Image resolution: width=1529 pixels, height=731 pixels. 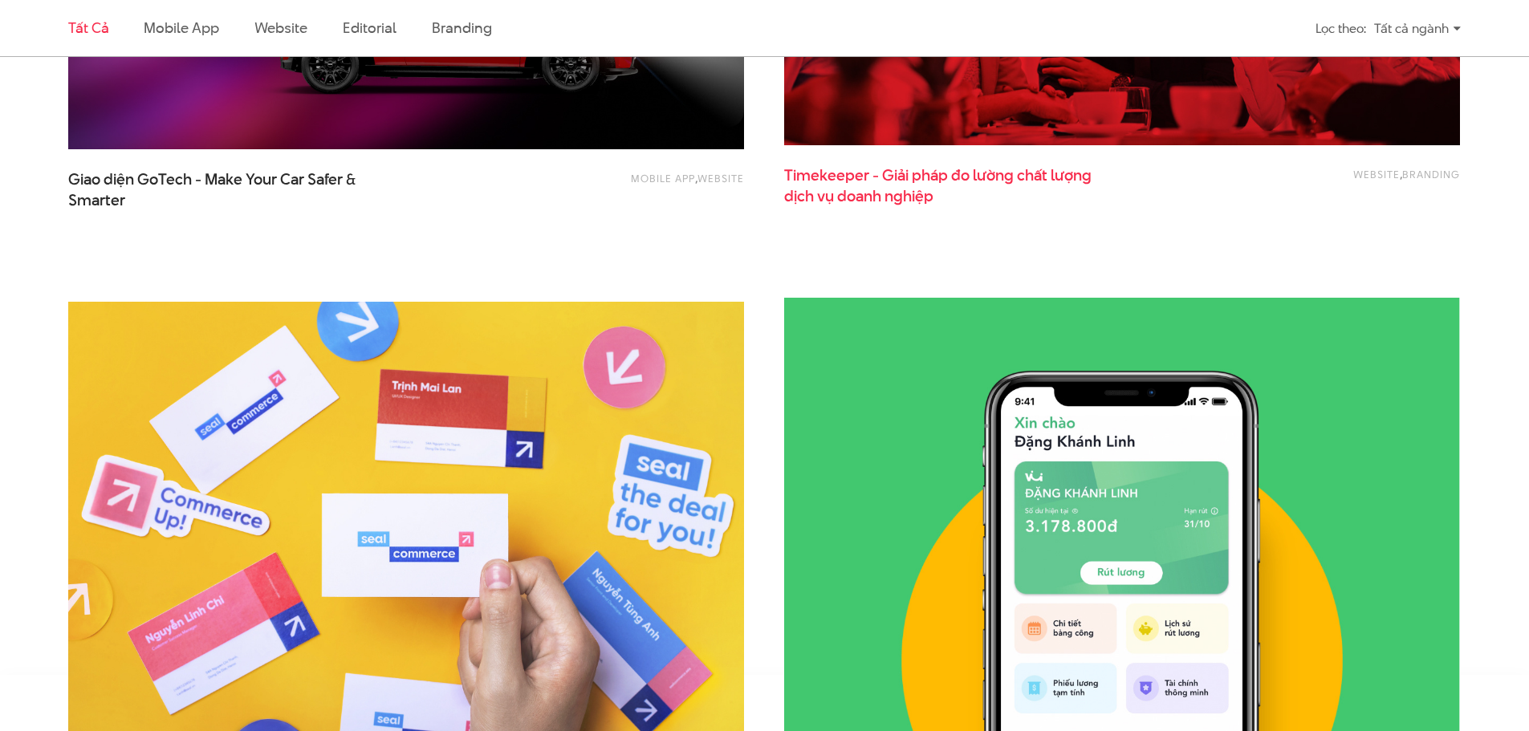 I want to click on span: Timekeeper - Giải pháp đo lường chất lượng, so click(x=945, y=185).